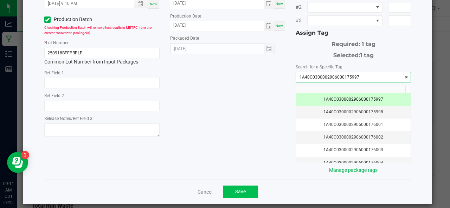 This screenshot has height=208, width=450. I want to click on div: Common Lot Number from Input Packages, so click(102, 57).